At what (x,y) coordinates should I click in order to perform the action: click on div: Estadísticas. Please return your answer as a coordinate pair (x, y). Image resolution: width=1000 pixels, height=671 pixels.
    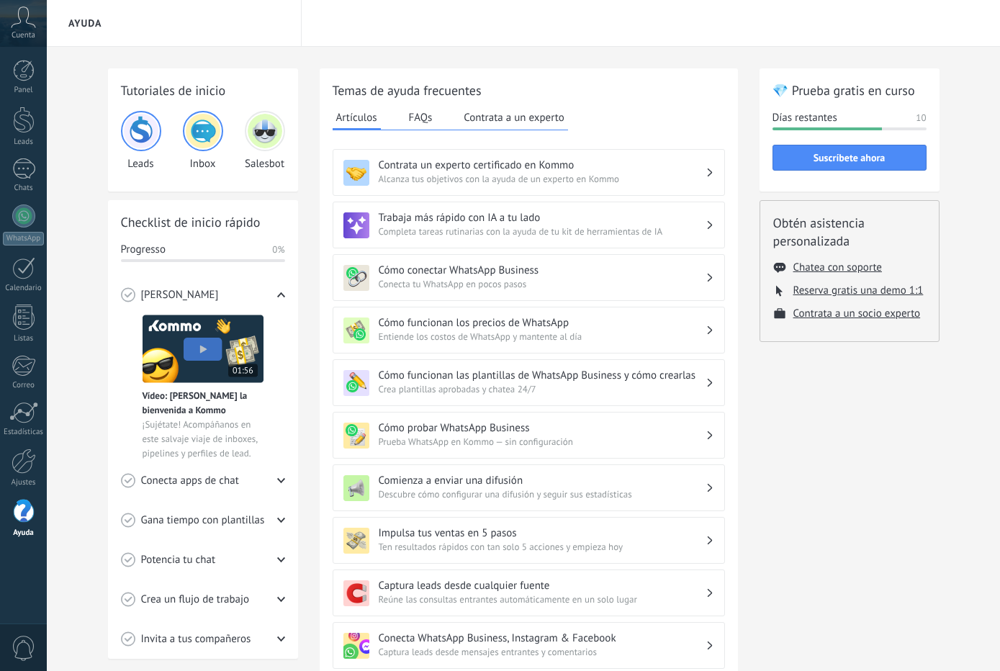
    Looking at the image, I should click on (24, 432).